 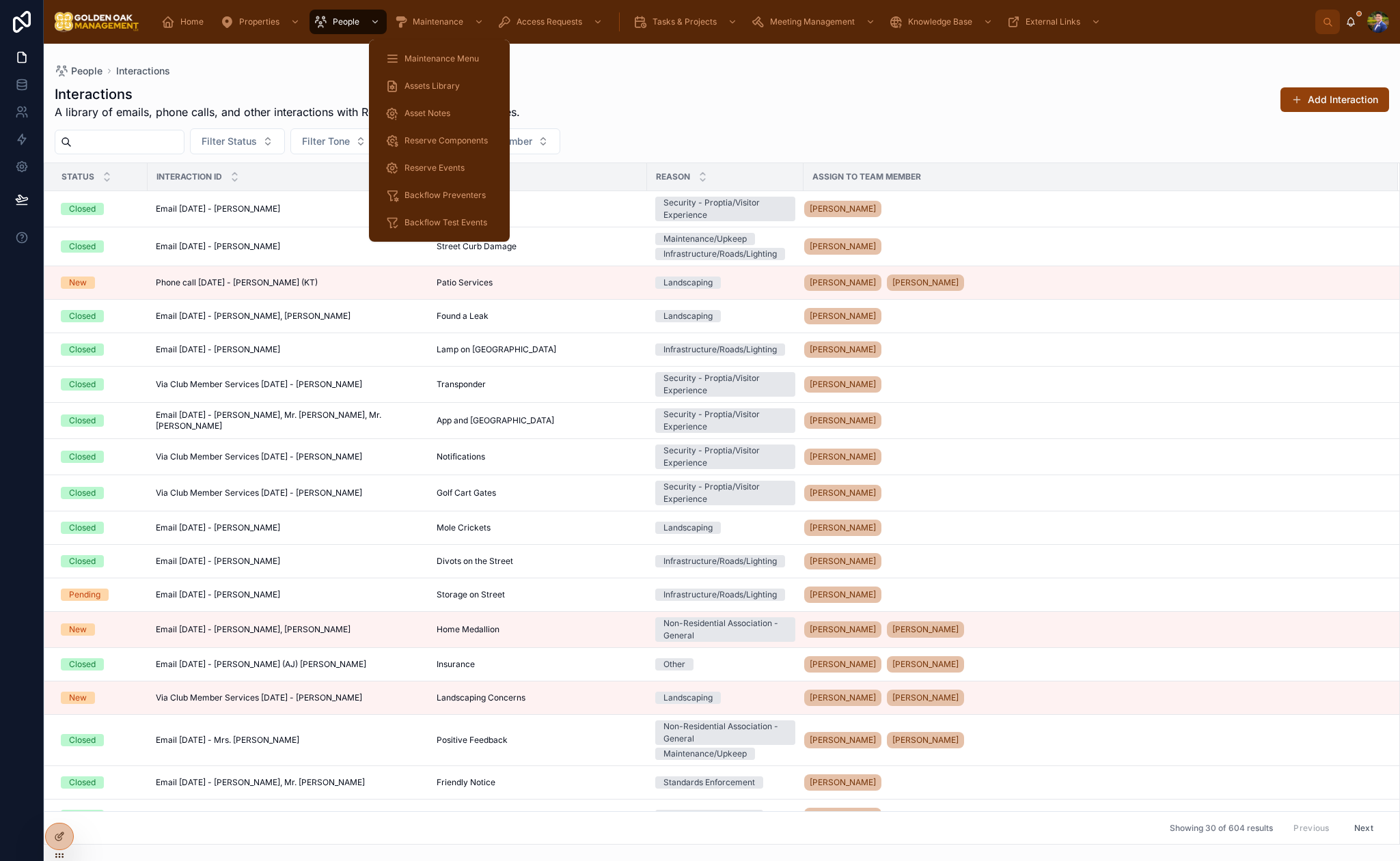 I want to click on a: Street Curb Damage, so click(x=538, y=246).